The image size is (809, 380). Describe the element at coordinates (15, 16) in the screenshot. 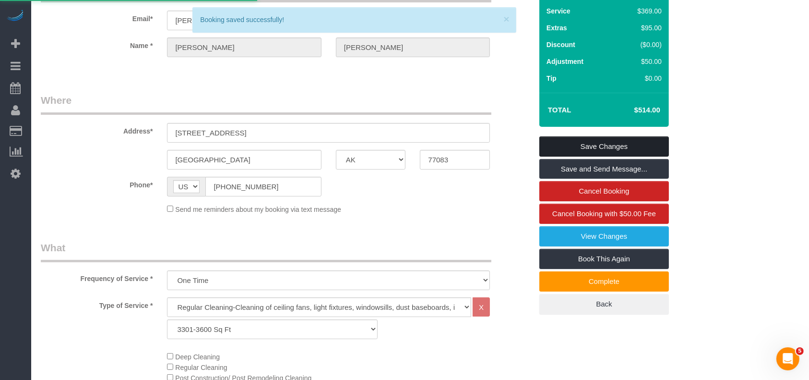

I see `img: Automaid Logo` at that location.